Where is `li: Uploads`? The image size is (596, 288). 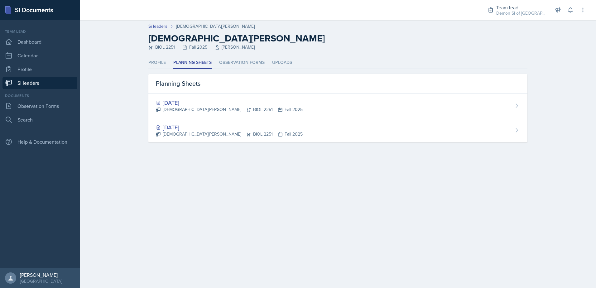 li: Uploads is located at coordinates (282, 63).